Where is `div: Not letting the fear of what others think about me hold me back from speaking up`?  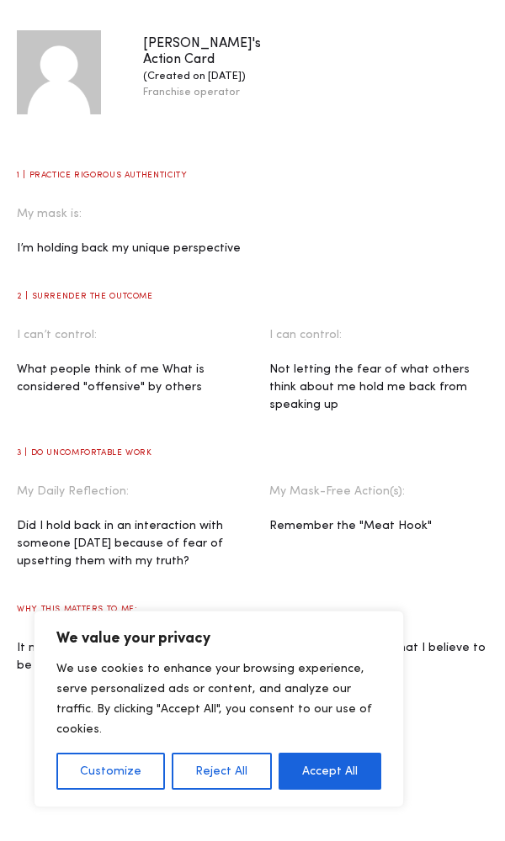
div: Not letting the fear of what others think about me hold me back from speaking up is located at coordinates (378, 387).